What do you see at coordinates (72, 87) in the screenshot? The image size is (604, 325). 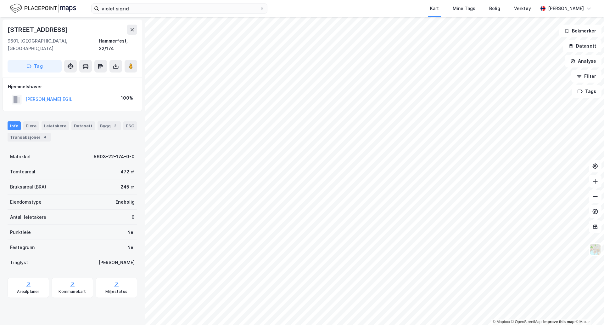 I see `div: Hjemmelshaver` at bounding box center [72, 87].